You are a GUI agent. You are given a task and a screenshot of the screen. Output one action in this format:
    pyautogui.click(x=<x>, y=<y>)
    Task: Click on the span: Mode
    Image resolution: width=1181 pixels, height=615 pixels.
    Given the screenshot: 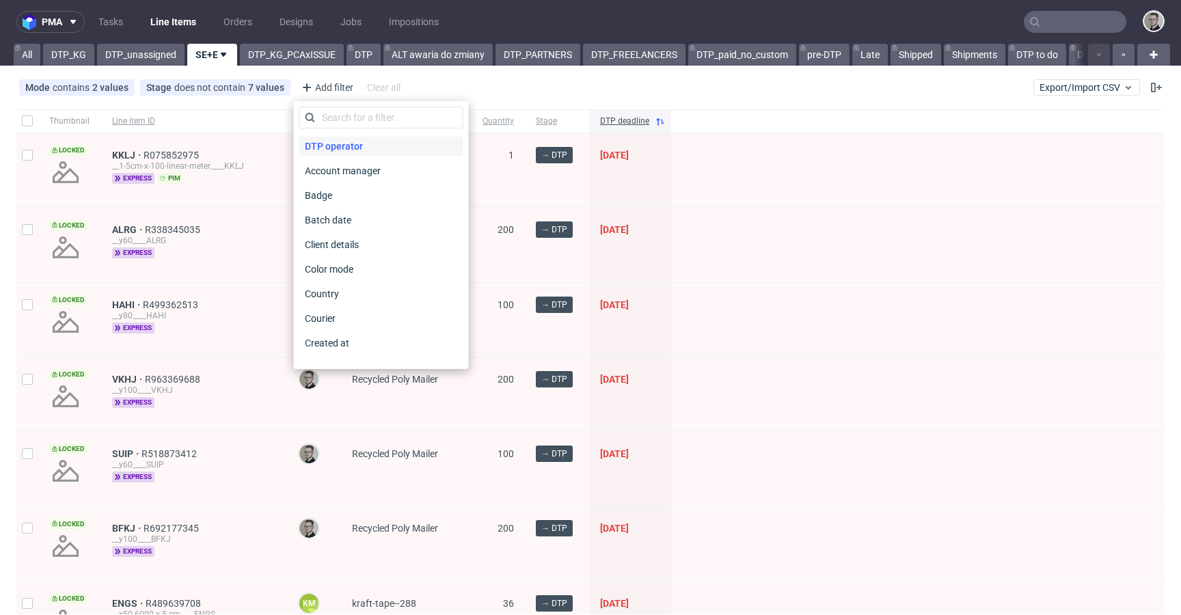 What is the action you would take?
    pyautogui.click(x=39, y=87)
    